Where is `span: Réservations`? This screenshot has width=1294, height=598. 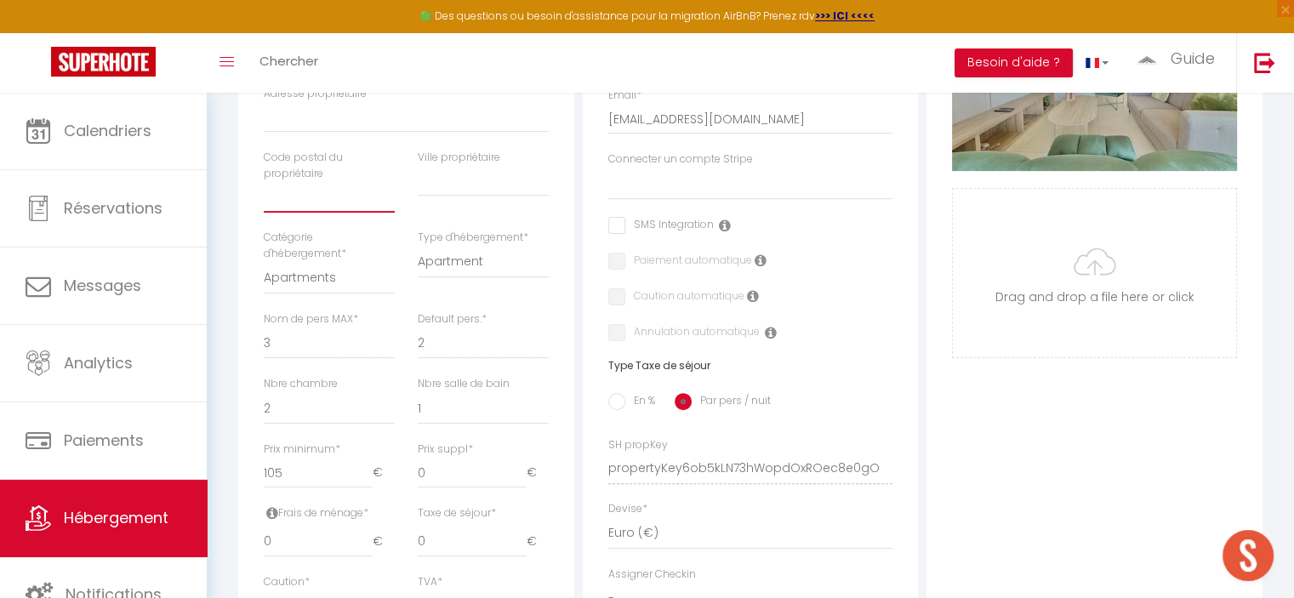
span: Réservations is located at coordinates (113, 208).